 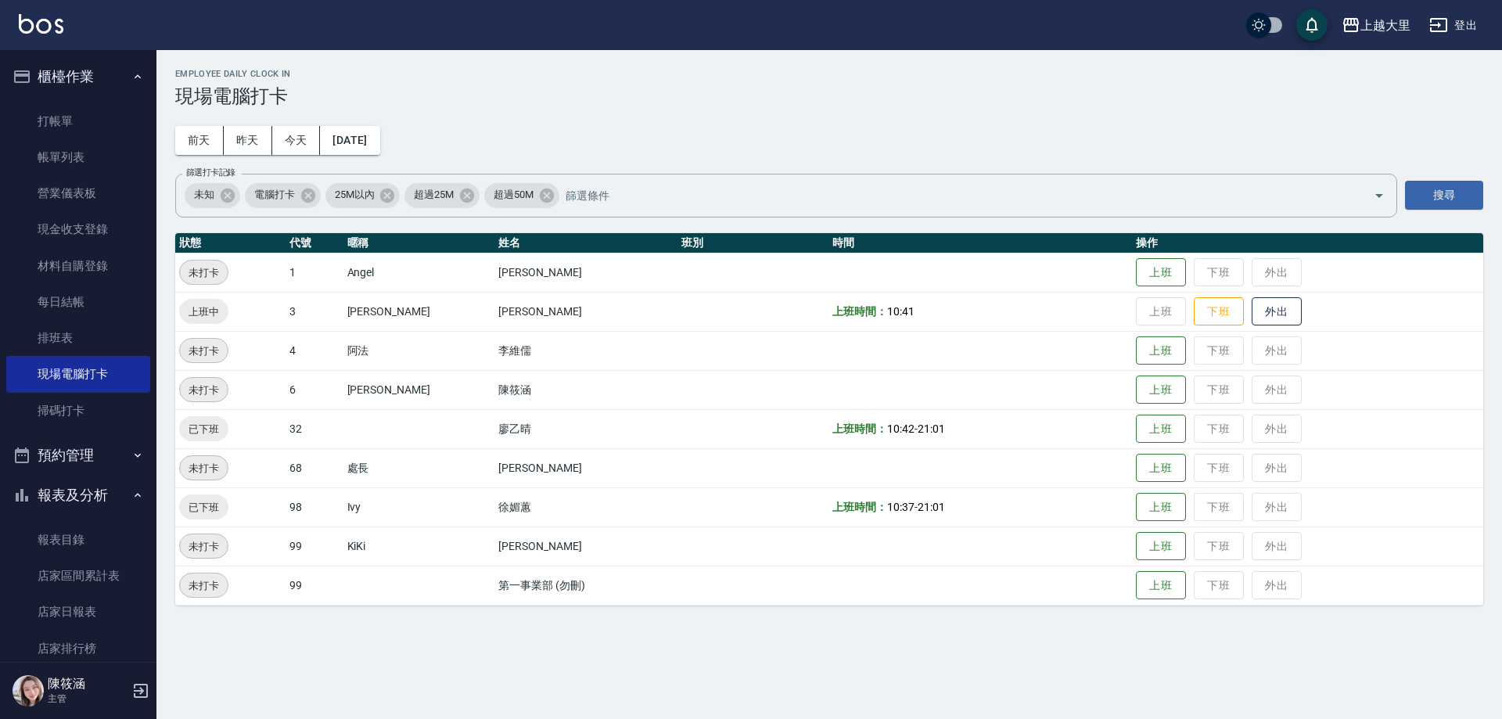 What do you see at coordinates (314, 468) in the screenshot?
I see `td: 68` at bounding box center [314, 468].